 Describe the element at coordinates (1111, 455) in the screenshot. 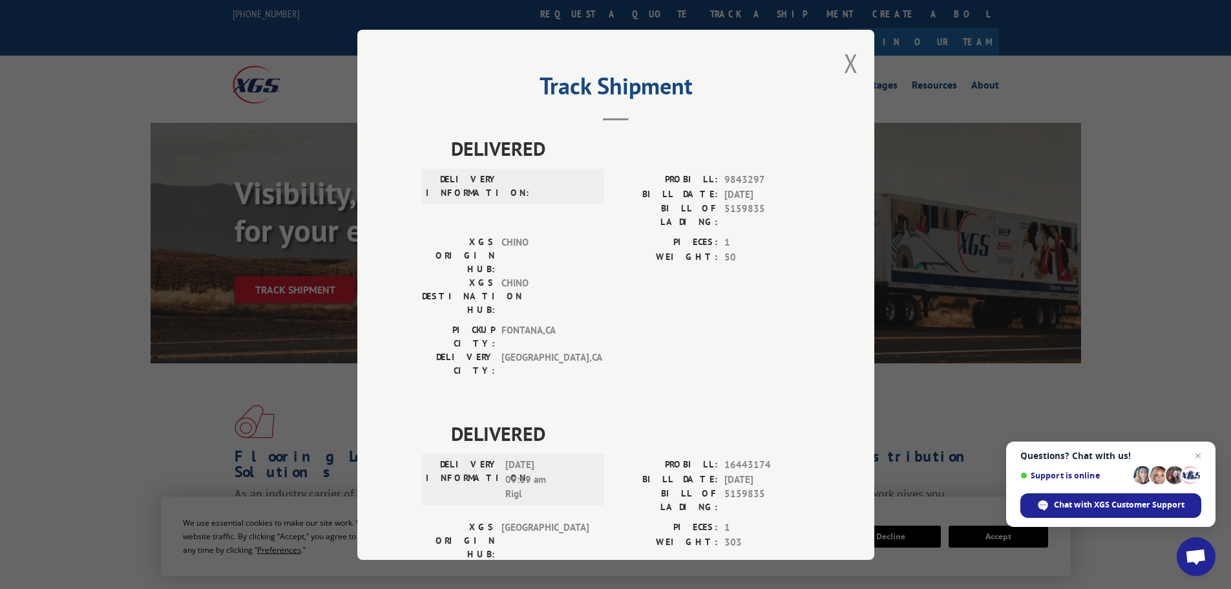

I see `span: Questions? Chat with us!` at that location.